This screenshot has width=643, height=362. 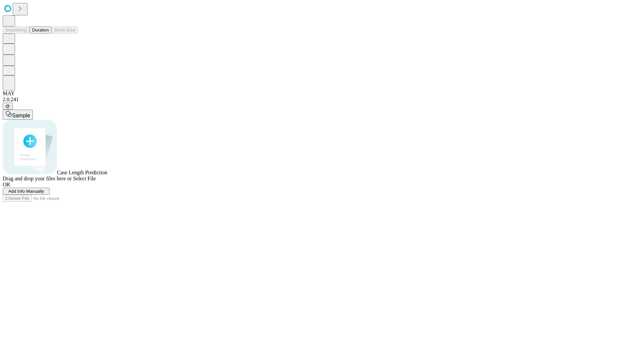 What do you see at coordinates (26, 191) in the screenshot?
I see `span: Add Info Manually` at bounding box center [26, 191].